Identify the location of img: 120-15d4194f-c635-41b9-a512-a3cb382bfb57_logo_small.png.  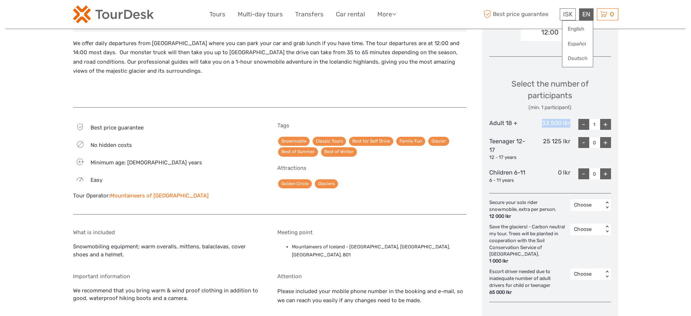
(113, 14).